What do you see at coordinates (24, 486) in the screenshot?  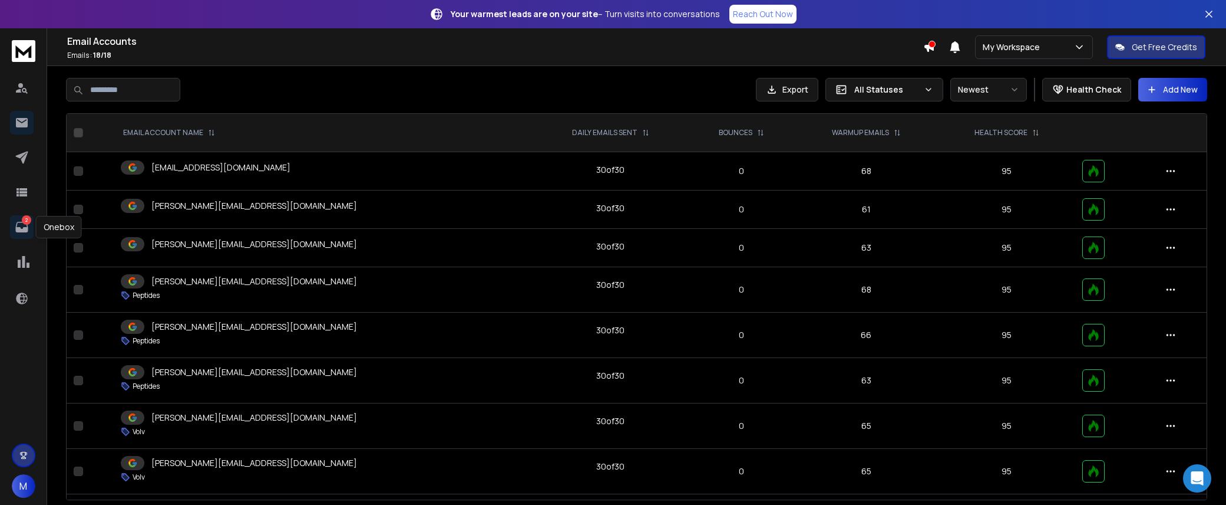 I see `span: M` at bounding box center [24, 486].